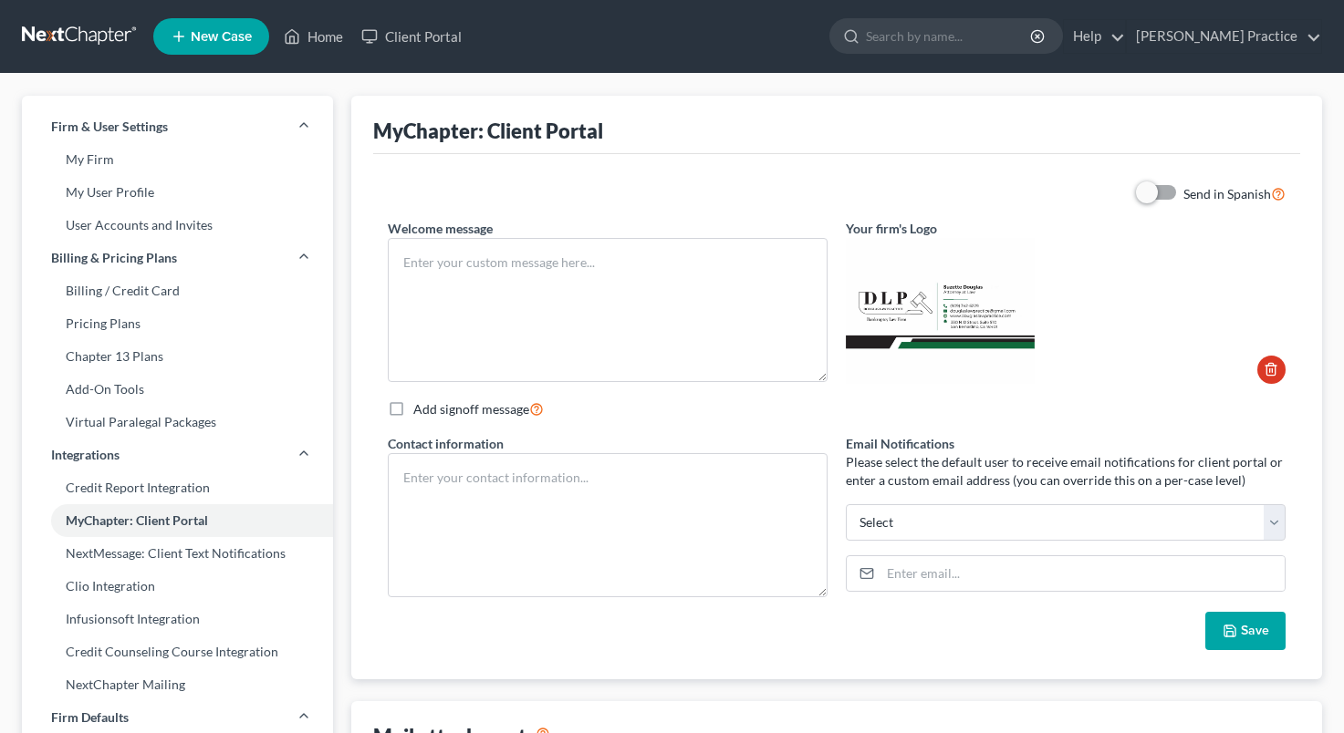  I want to click on span: New Case, so click(221, 36).